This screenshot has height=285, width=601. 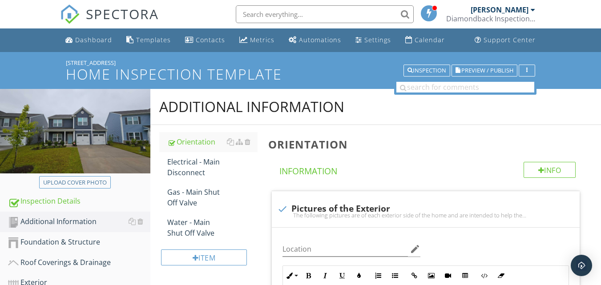 What do you see at coordinates (550, 170) in the screenshot?
I see `div: Info` at bounding box center [550, 170].